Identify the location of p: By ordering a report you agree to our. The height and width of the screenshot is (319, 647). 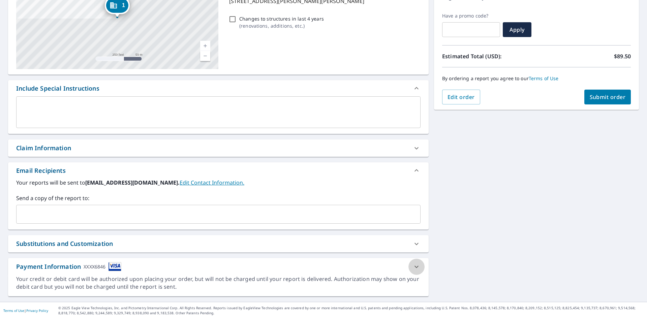
(537, 79).